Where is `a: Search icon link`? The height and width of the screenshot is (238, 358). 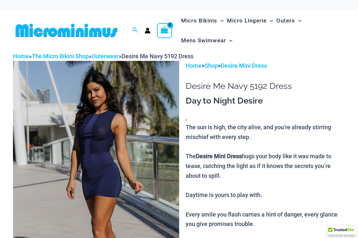
a: Search icon link is located at coordinates (135, 30).